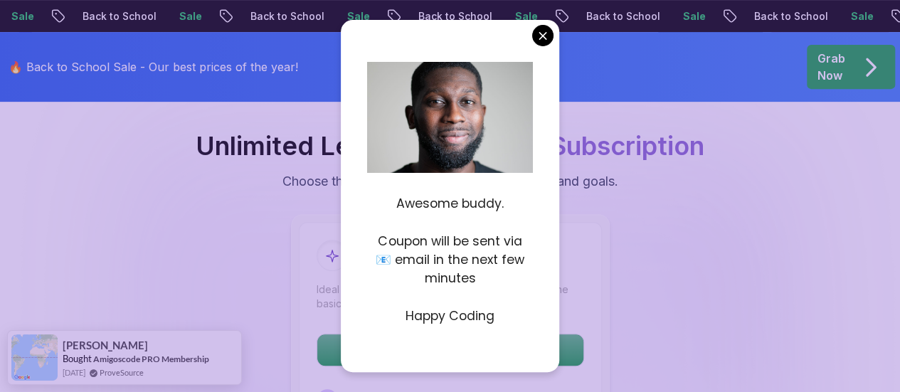 Image resolution: width=900 pixels, height=392 pixels. Describe the element at coordinates (831, 67) in the screenshot. I see `p: Grab Now` at that location.